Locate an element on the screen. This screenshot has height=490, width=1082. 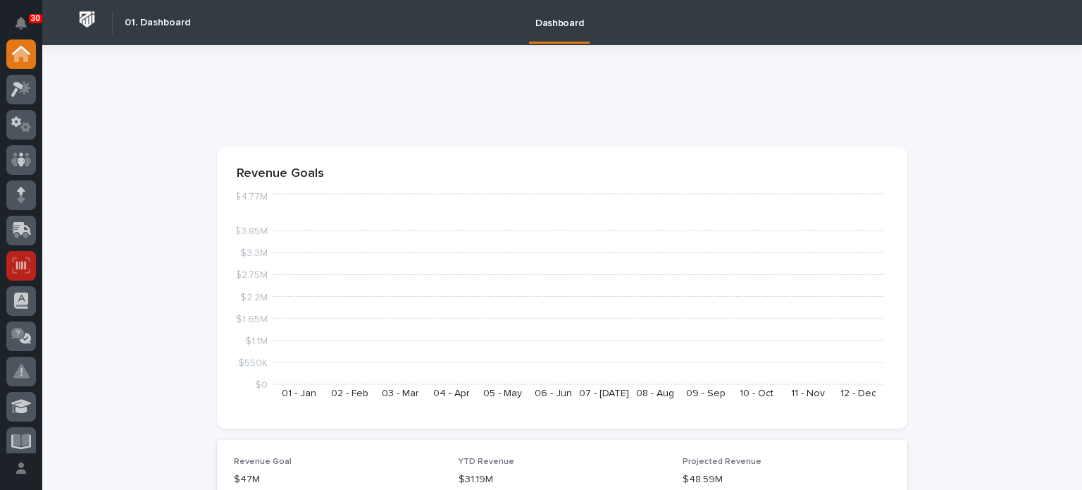
p: $48.59M is located at coordinates (786, 479).